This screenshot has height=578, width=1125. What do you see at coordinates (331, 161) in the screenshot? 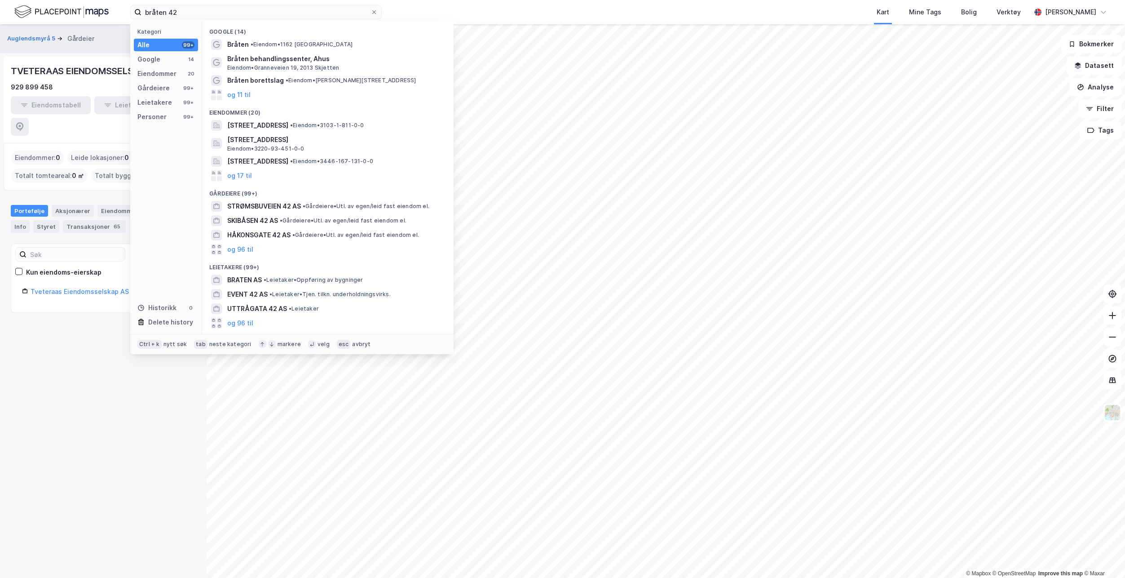
I see `span: Eiendom • 3446-167-131-0-0` at bounding box center [331, 161].